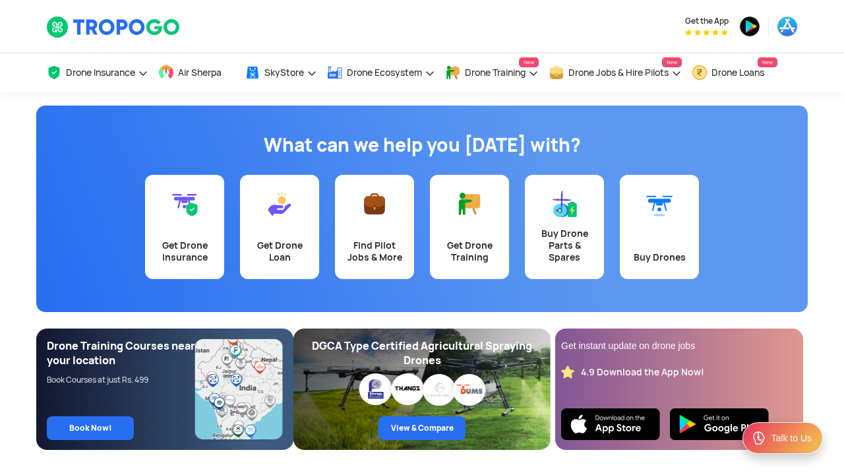 The width and height of the screenshot is (844, 475). What do you see at coordinates (185, 204) in the screenshot?
I see `img: Get Drone Insurance` at bounding box center [185, 204].